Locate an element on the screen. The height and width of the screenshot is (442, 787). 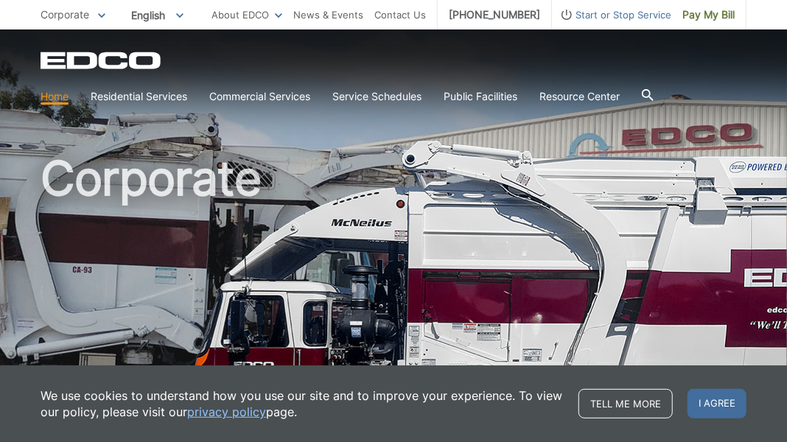
a: Residential Services is located at coordinates (139, 97).